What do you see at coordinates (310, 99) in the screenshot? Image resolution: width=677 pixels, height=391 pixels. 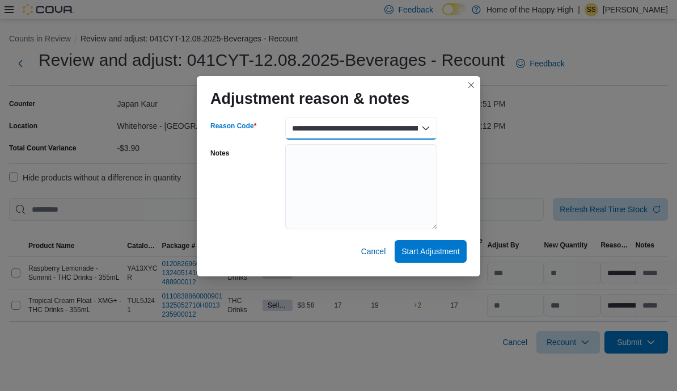 I see `h1: Adjustment reason & notes` at bounding box center [310, 99].